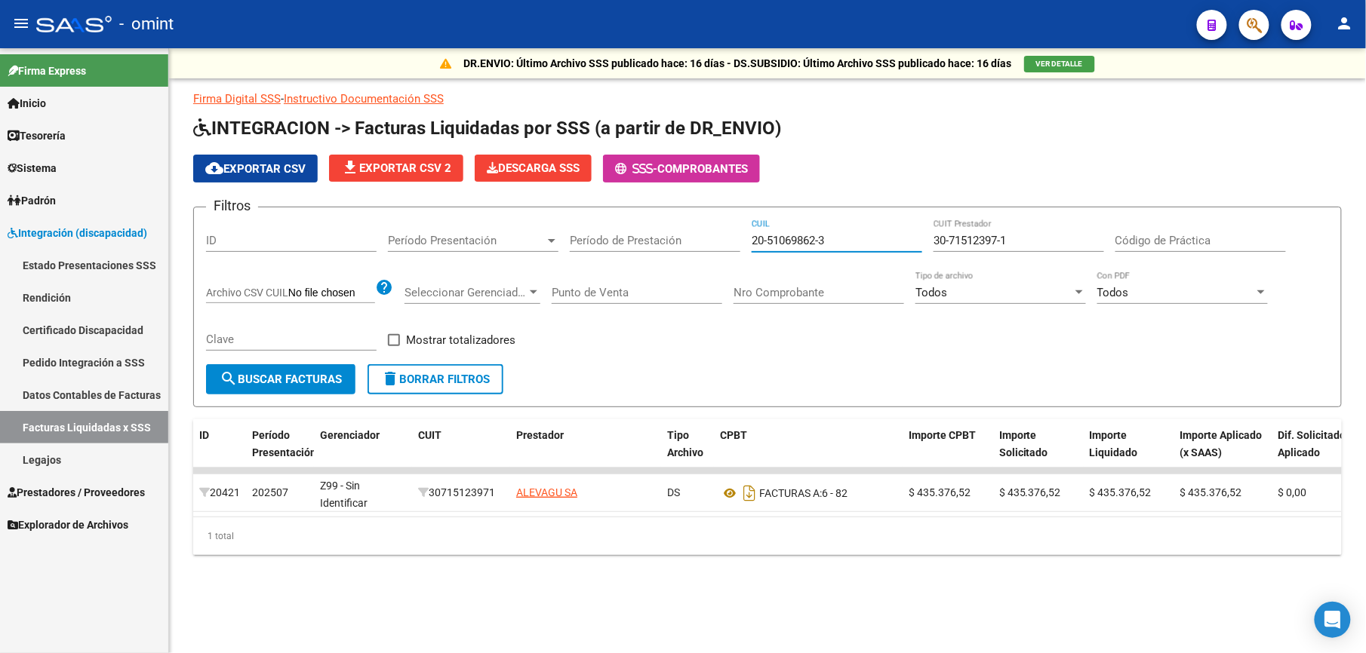 The height and width of the screenshot is (653, 1366). What do you see at coordinates (1333, 620) in the screenshot?
I see `div: Open Intercom Messenger` at bounding box center [1333, 620].